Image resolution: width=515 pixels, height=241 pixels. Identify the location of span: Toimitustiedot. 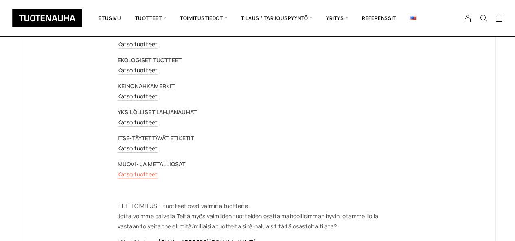
(203, 18).